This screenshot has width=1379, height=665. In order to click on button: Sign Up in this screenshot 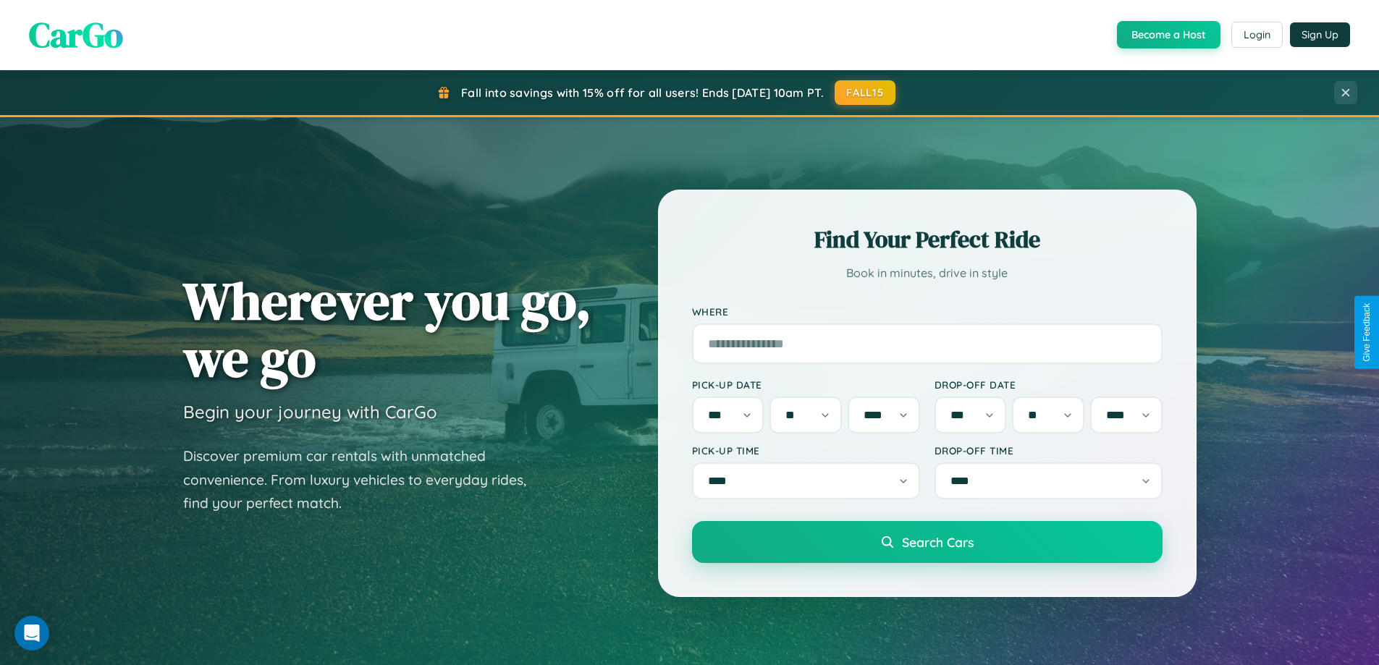, I will do `click(1320, 35)`.